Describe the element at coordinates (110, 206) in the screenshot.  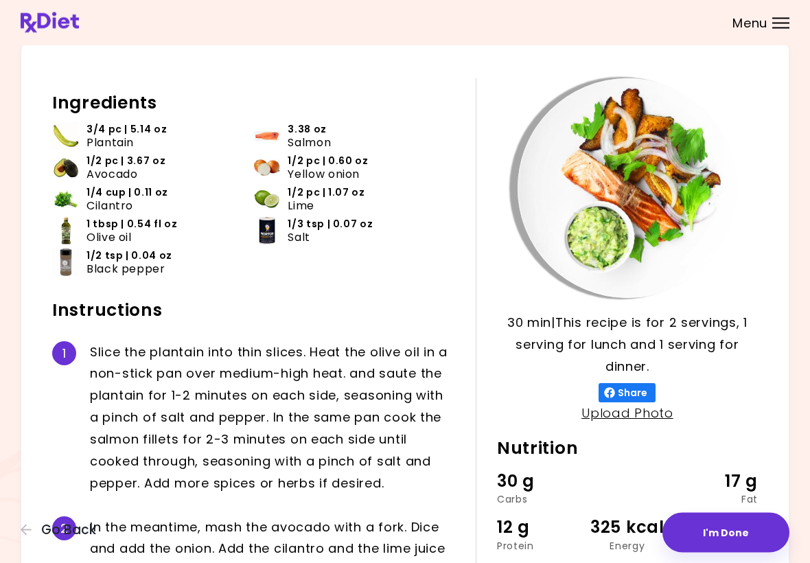
I see `span: Cilantro` at that location.